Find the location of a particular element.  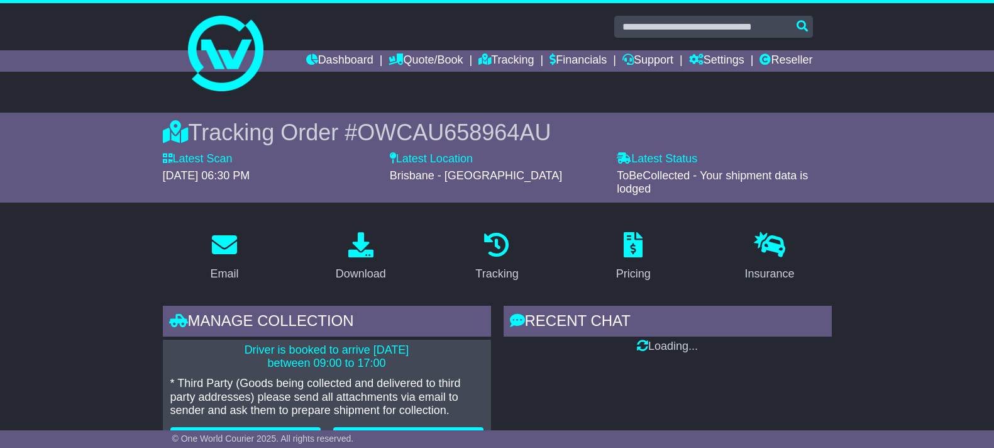

label: Latest Location is located at coordinates (431, 159).